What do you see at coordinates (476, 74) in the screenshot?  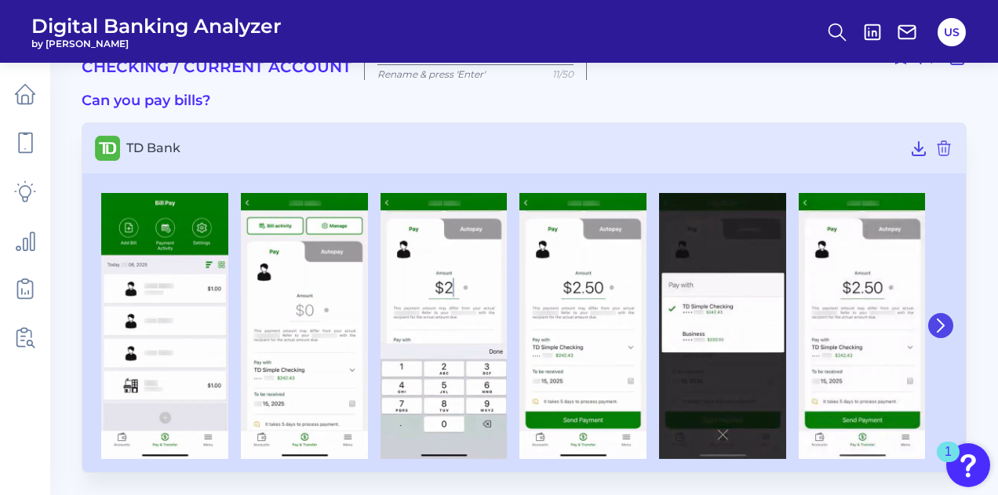 I see `p: Rename & press 'Enter'` at bounding box center [476, 74].